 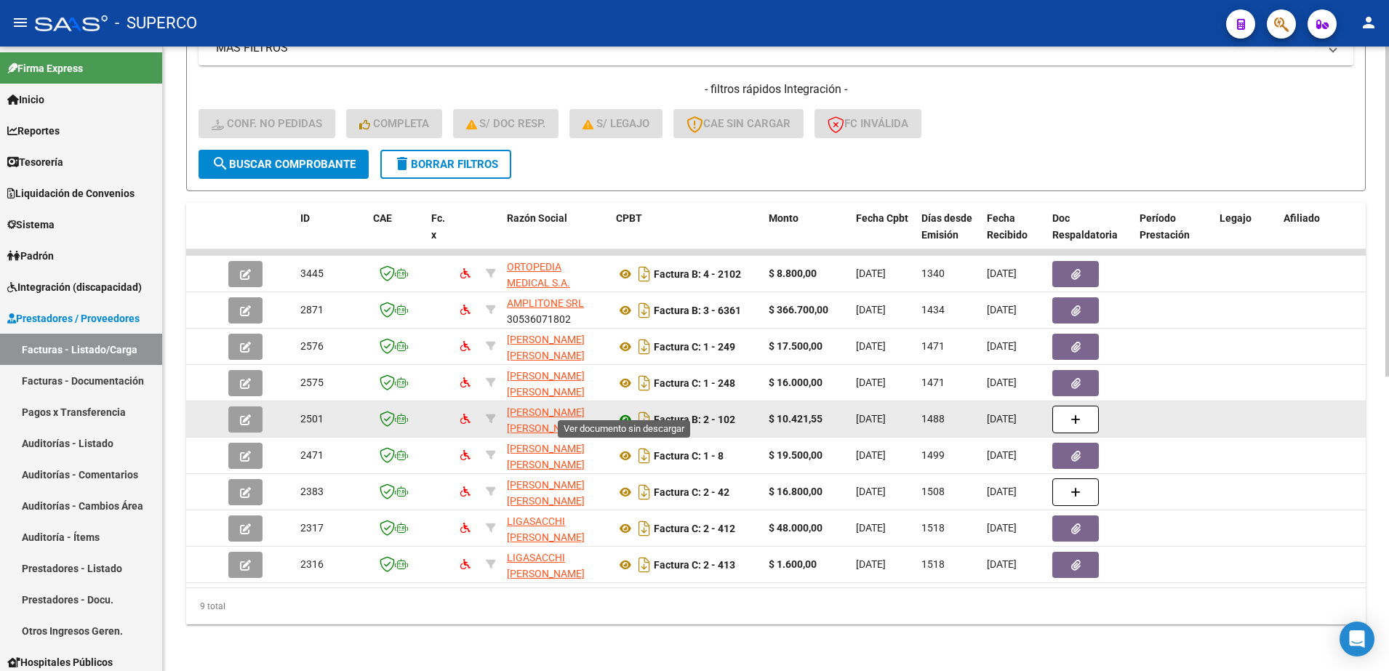 What do you see at coordinates (1014, 235) in the screenshot?
I see `datatable-header-cell: Fecha Recibido` at bounding box center [1014, 235].